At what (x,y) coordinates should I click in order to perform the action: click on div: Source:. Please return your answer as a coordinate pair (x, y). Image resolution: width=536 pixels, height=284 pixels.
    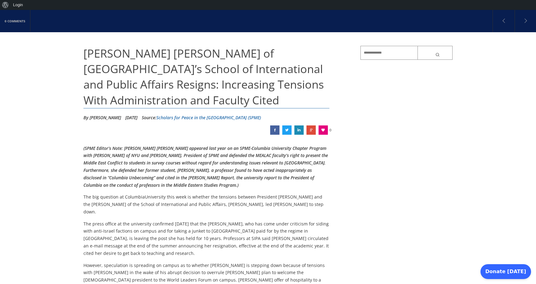
    Looking at the image, I should click on (201, 118).